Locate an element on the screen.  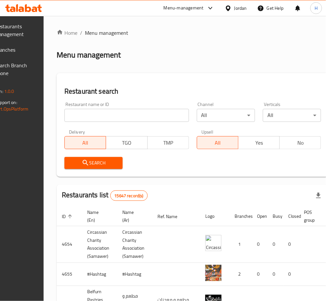
button: No is located at coordinates (300, 143).